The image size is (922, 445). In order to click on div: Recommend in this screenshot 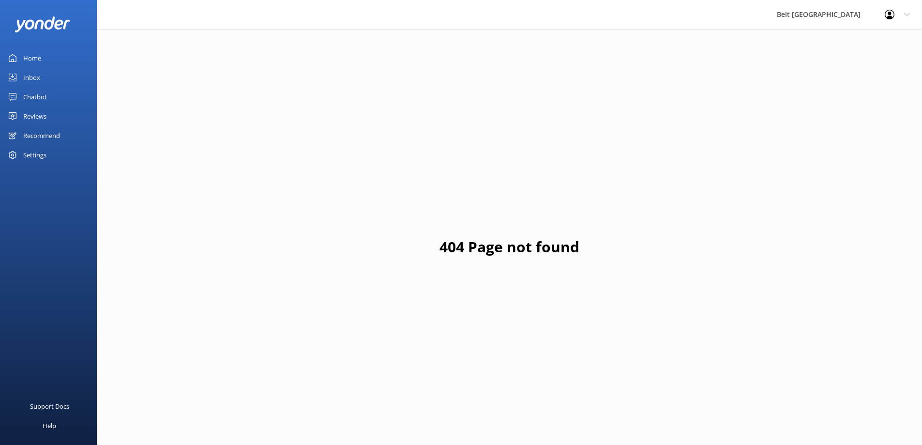, I will do `click(42, 135)`.